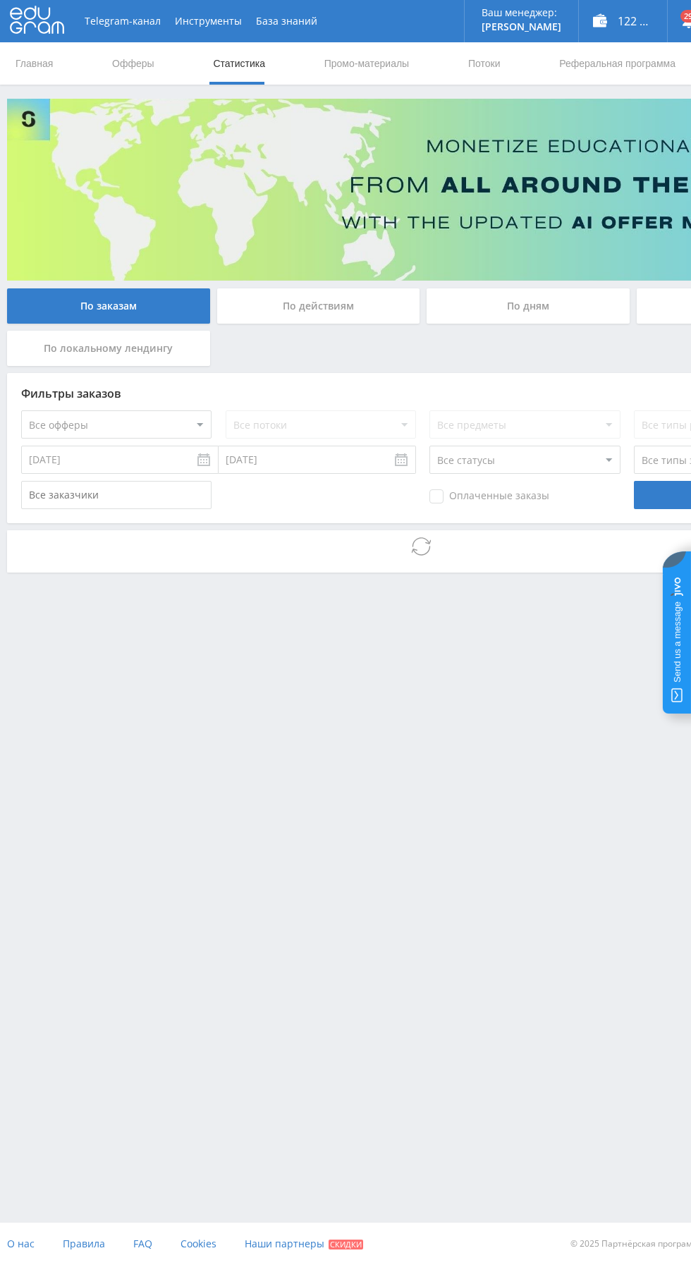 Image resolution: width=691 pixels, height=1265 pixels. I want to click on div: По действиям, so click(319, 306).